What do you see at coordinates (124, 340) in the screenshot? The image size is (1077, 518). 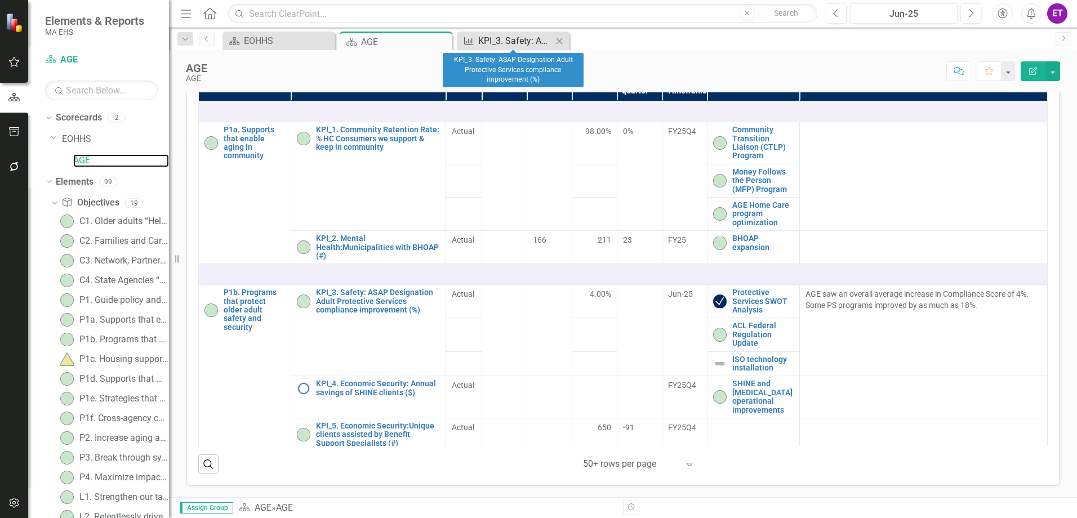 I see `div: P1b. Programs that protect older adult safety and security` at bounding box center [124, 340].